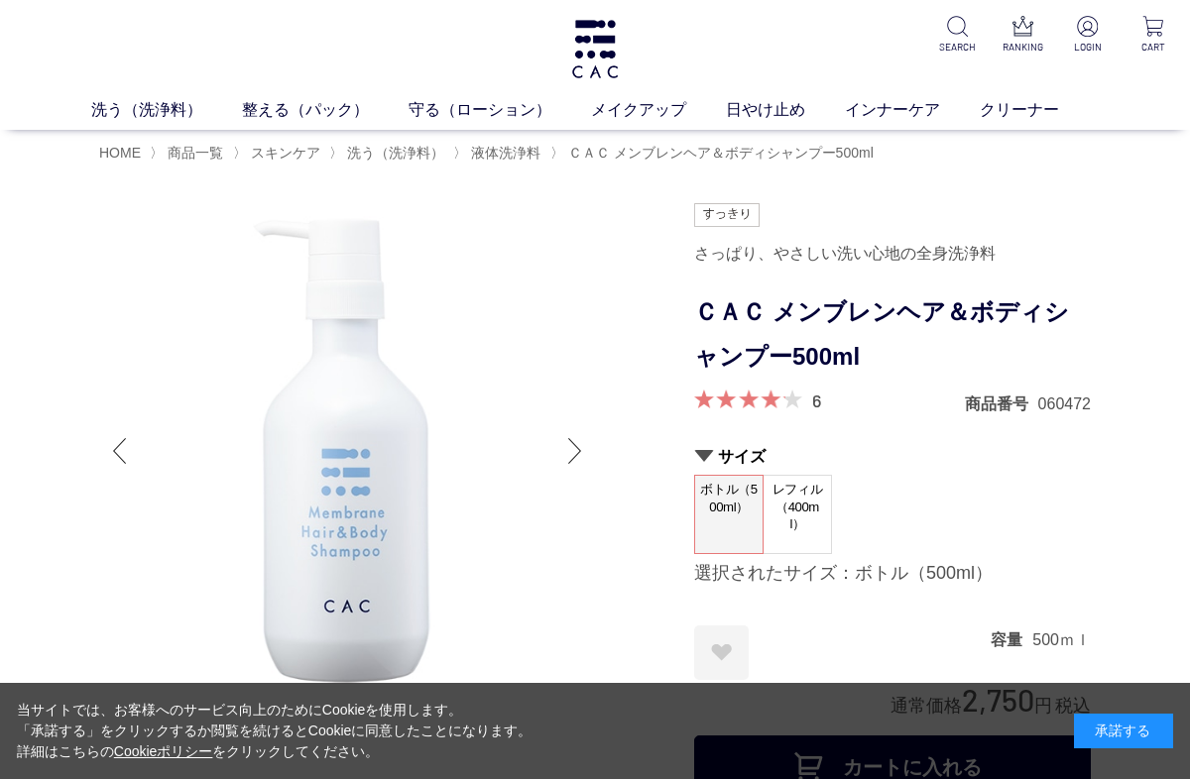  Describe the element at coordinates (500, 110) in the screenshot. I see `a: 守る（ローション）` at that location.